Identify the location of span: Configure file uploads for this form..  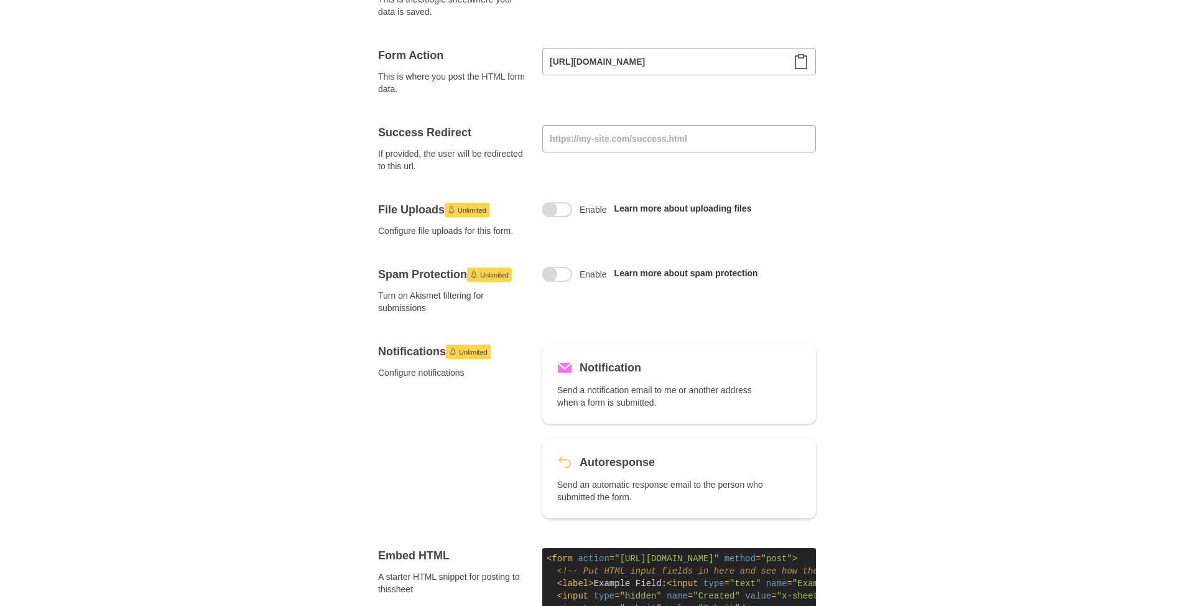
(453, 231).